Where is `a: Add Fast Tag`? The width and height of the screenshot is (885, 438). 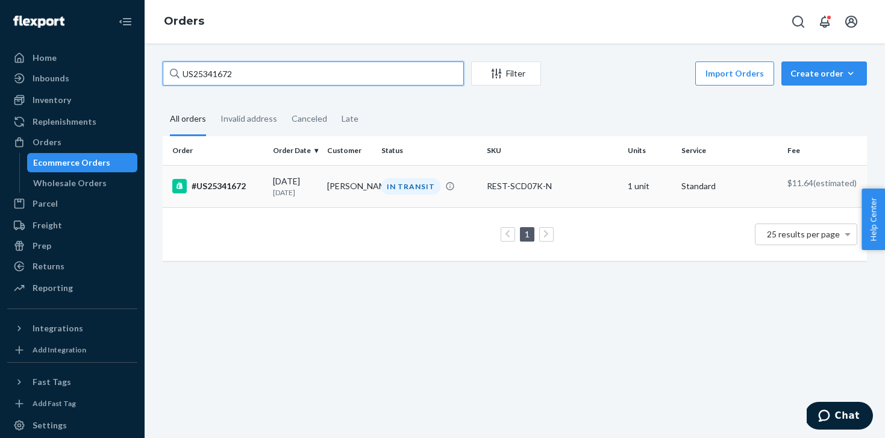
a: Add Fast Tag is located at coordinates (72, 404).